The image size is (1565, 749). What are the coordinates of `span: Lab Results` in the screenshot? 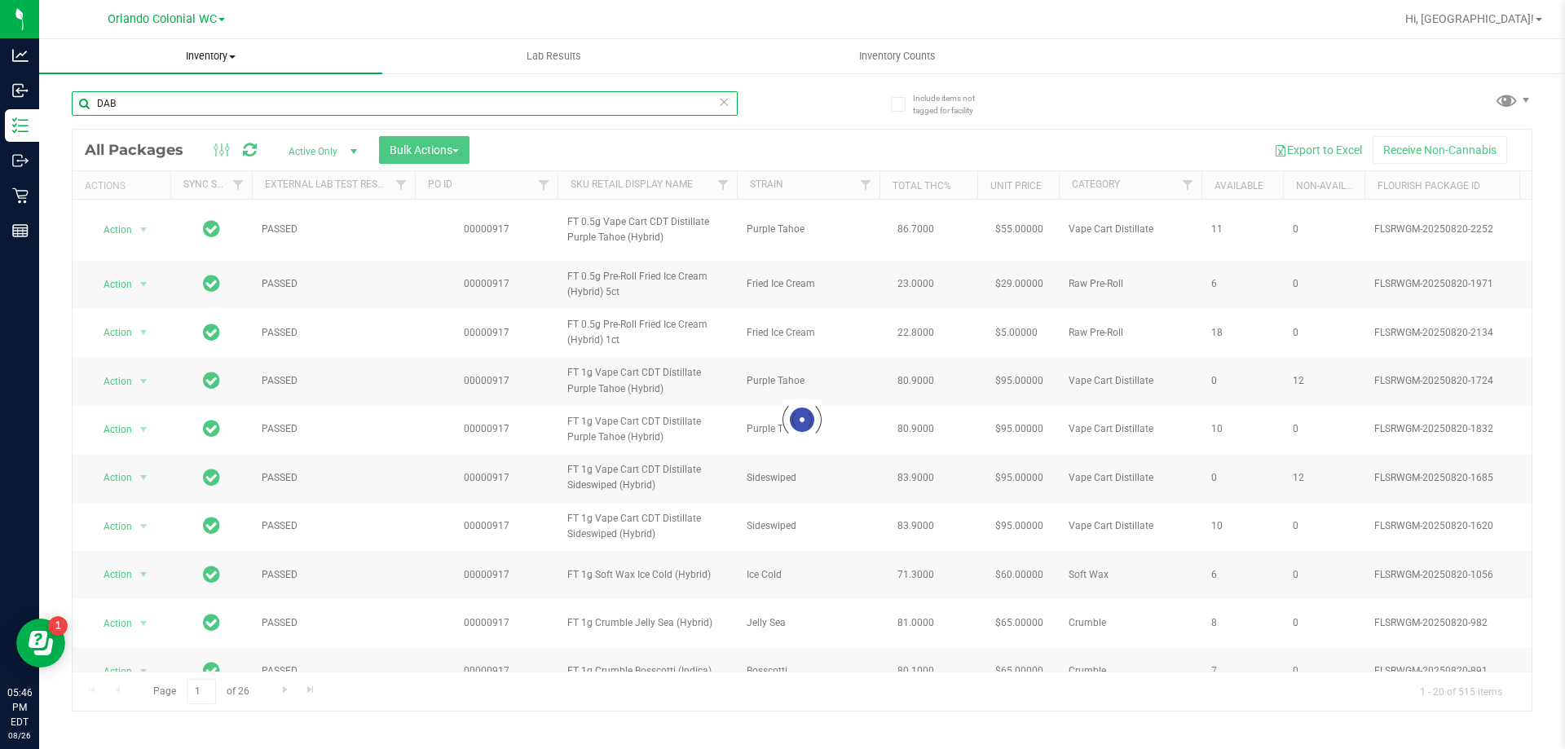 It's located at (553, 56).